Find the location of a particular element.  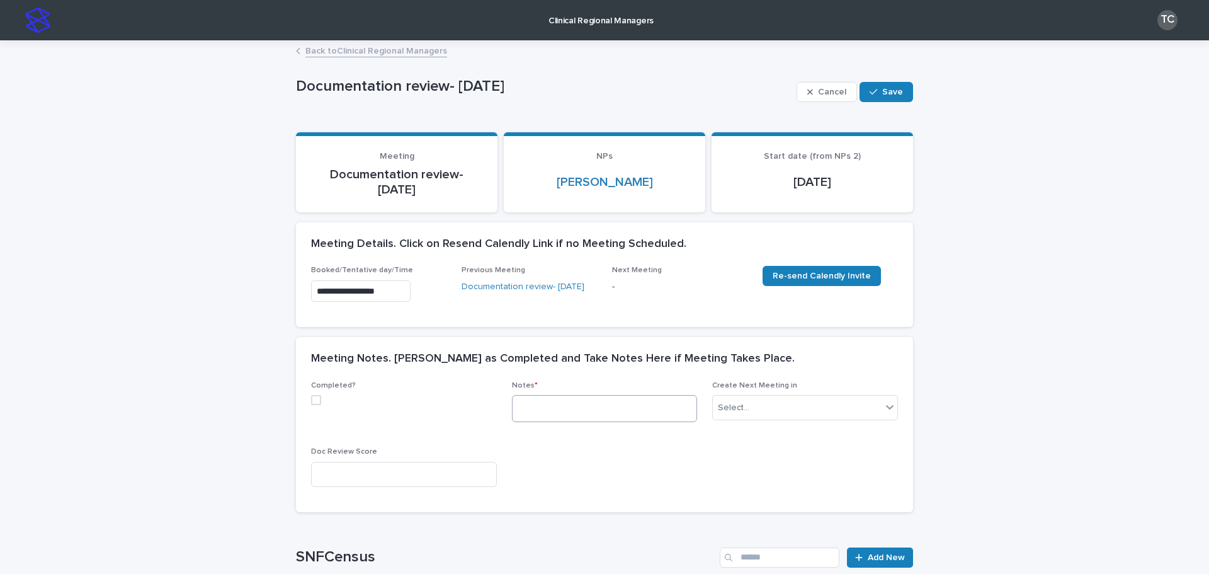

h1: SNFCensus is located at coordinates (505, 557).